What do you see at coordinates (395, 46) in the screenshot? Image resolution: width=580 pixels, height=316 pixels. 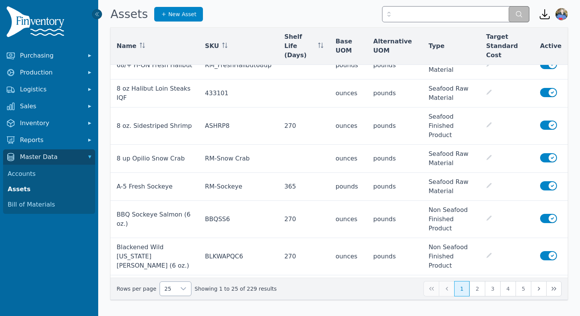 I see `span: Alternative UOM` at bounding box center [395, 46].